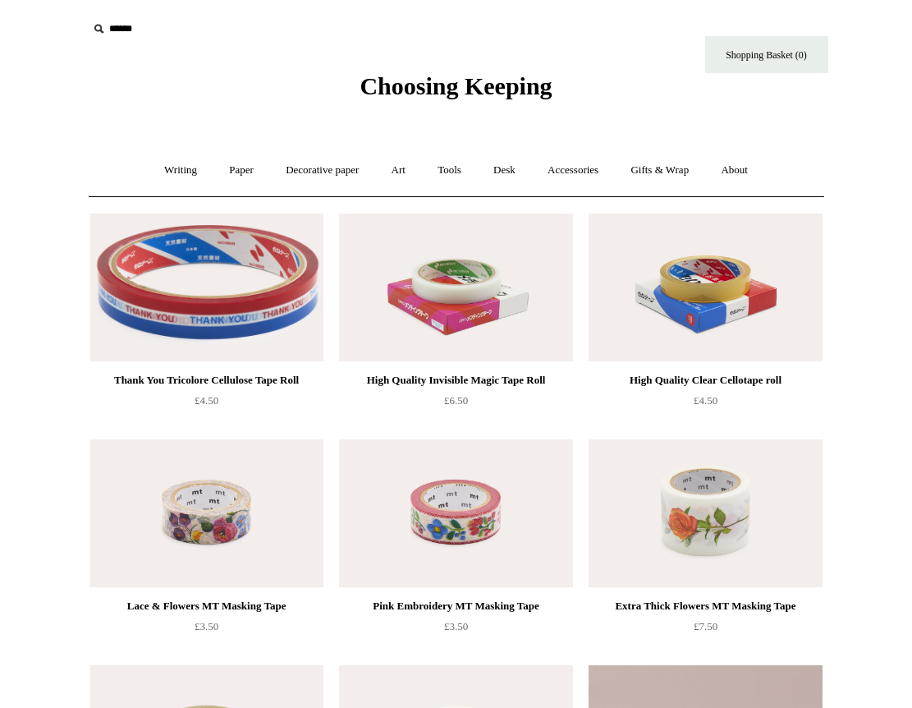 Image resolution: width=912 pixels, height=708 pixels. I want to click on a: High Quality Invisible Magic Tape Roll £6.50, so click(456, 404).